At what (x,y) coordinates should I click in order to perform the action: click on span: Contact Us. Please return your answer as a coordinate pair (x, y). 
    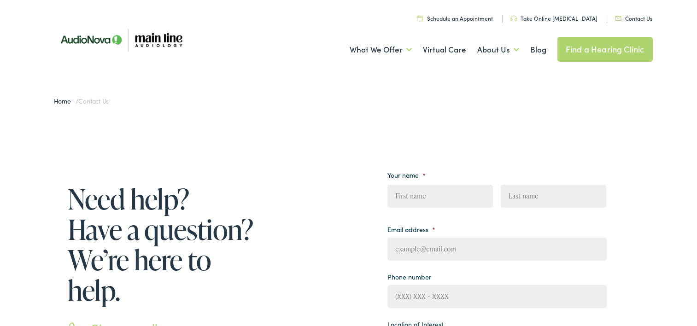
    Looking at the image, I should click on (94, 101).